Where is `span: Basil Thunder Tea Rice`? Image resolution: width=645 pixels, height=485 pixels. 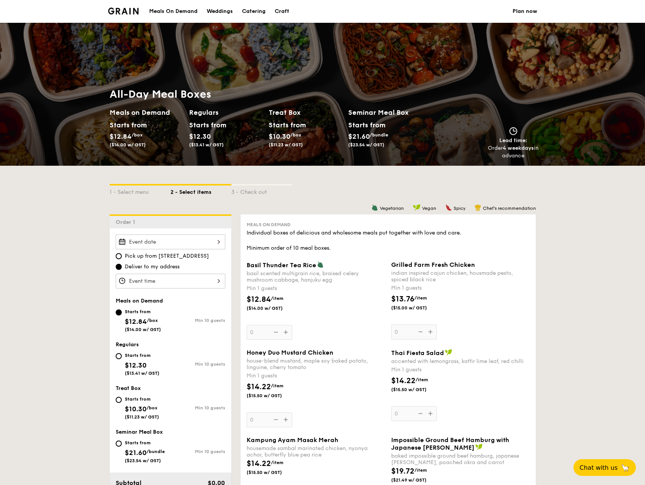
span: Basil Thunder Tea Rice is located at coordinates (281, 265).